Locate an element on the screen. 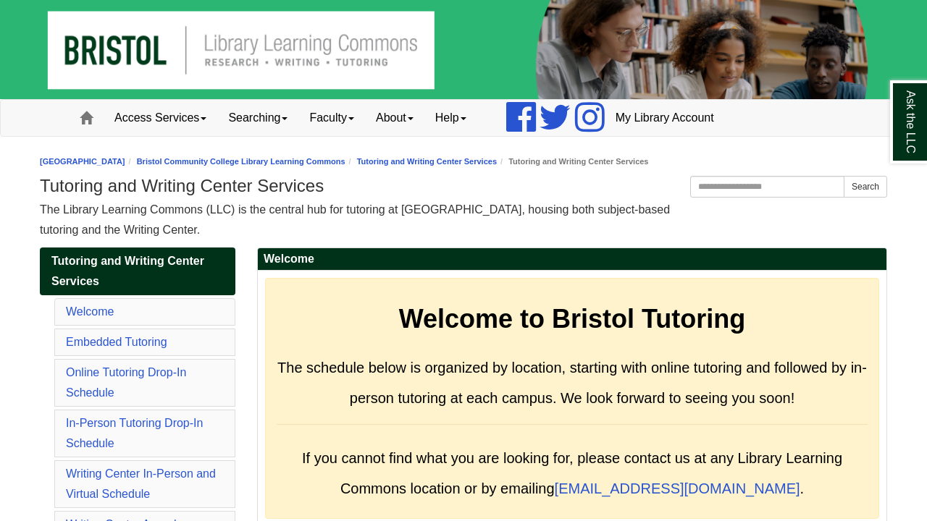 This screenshot has width=927, height=521. span: The schedule below is organized by location, starting with online tutoring and followed by in-per... is located at coordinates (572, 383).